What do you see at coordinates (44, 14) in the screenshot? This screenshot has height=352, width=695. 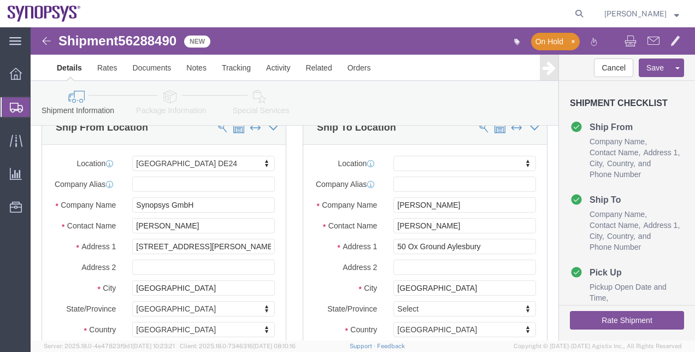 I see `img: logo` at bounding box center [44, 14].